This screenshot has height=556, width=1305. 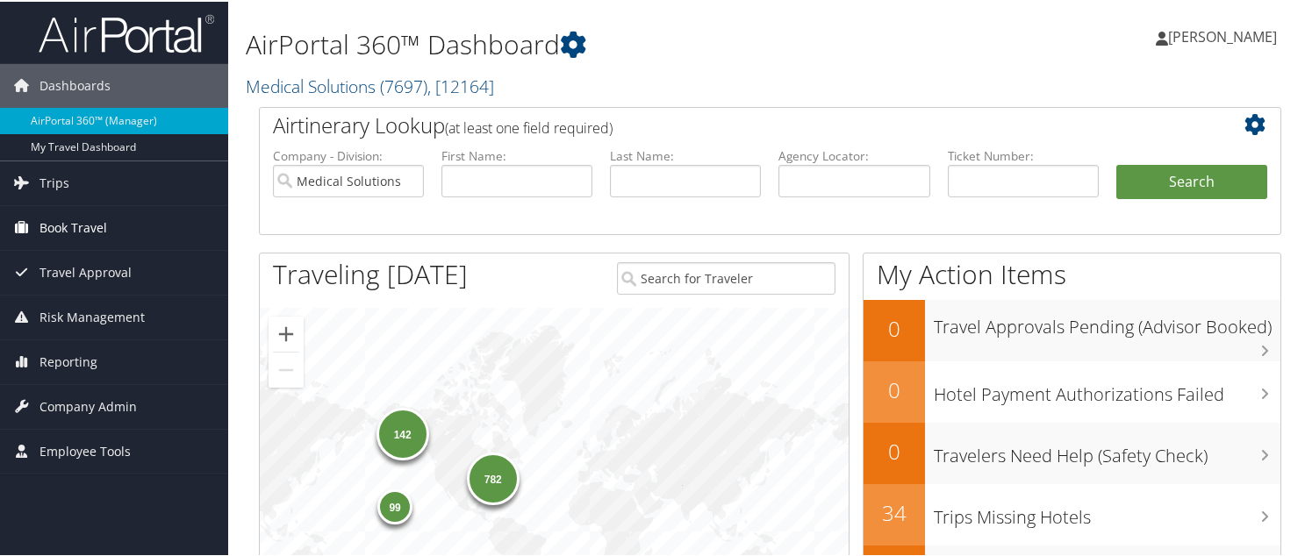 What do you see at coordinates (404, 84) in the screenshot?
I see `span: ( 7697 )` at bounding box center [404, 84].